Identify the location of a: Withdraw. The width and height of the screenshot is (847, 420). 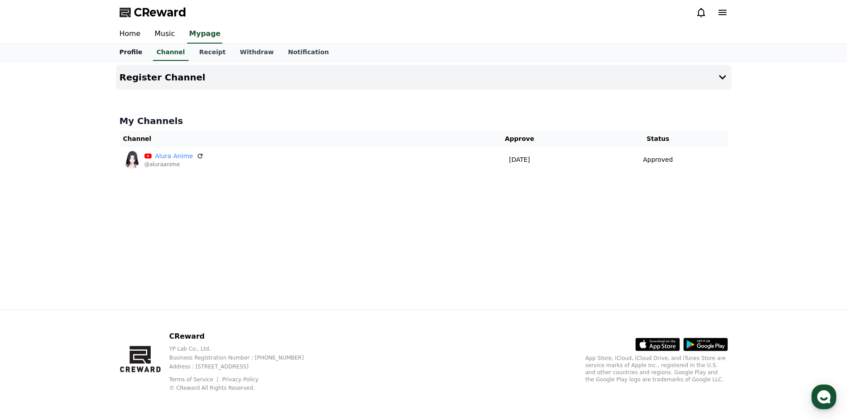
(257, 52).